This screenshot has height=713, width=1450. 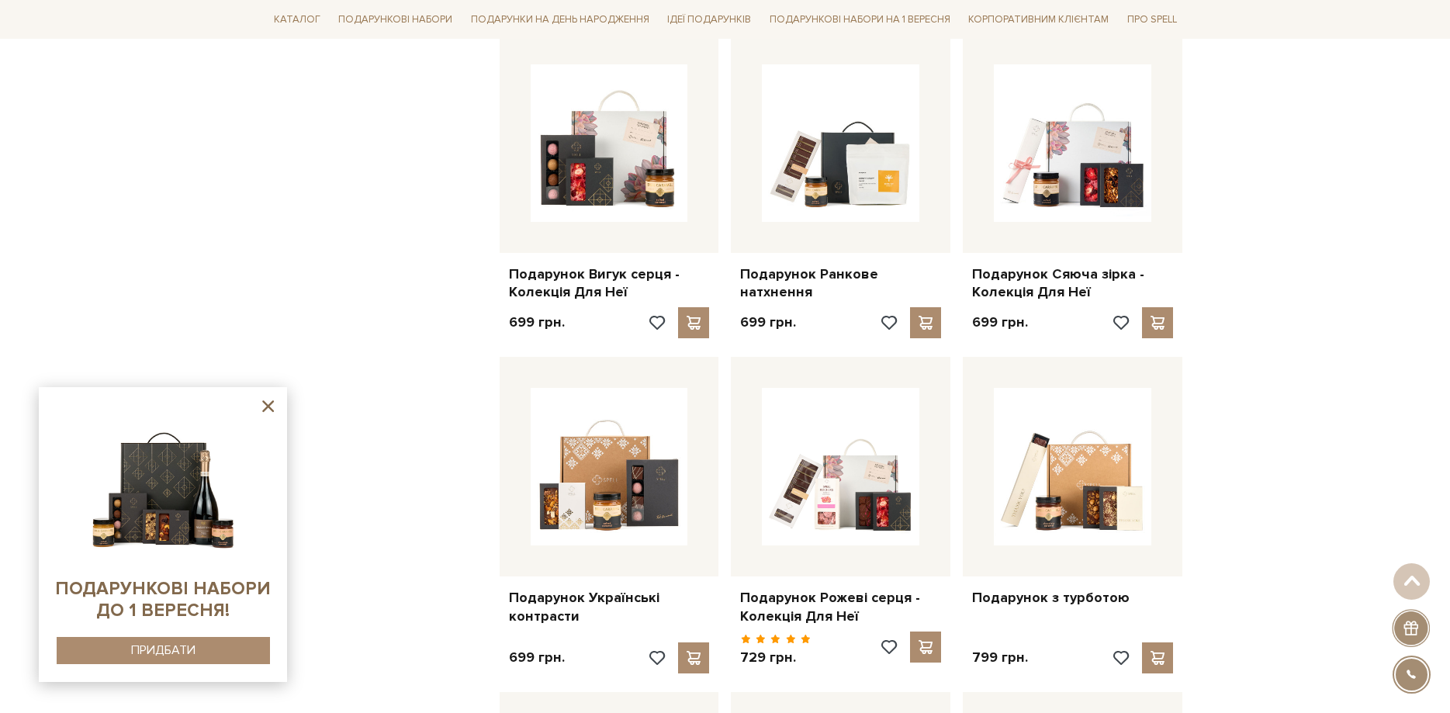 I want to click on a: Подарунок з турботою, so click(x=1072, y=597).